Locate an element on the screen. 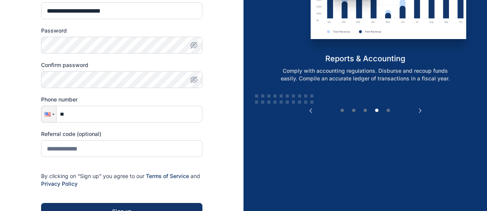  label: Confirm password is located at coordinates (122, 65).